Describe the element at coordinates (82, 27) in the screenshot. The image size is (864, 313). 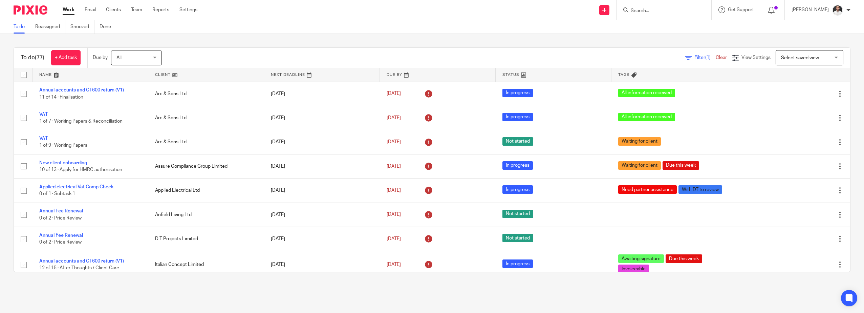
I see `a: Snoozed` at that location.